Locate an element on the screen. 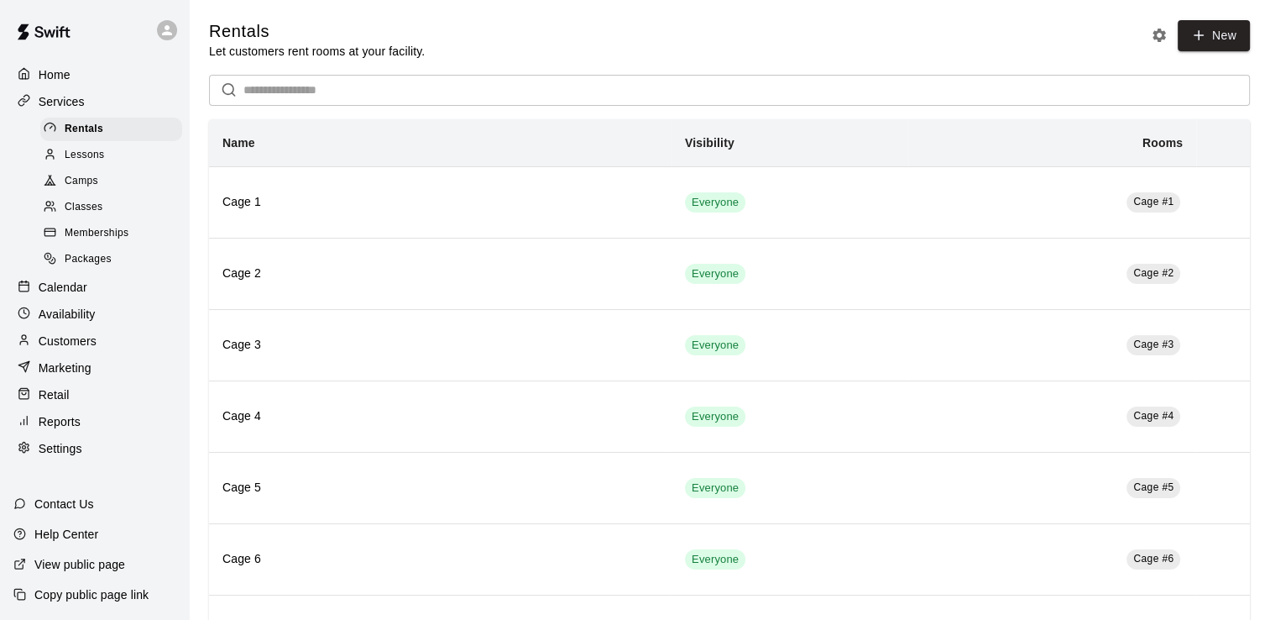 The height and width of the screenshot is (620, 1270). p: Marketing is located at coordinates (65, 368).